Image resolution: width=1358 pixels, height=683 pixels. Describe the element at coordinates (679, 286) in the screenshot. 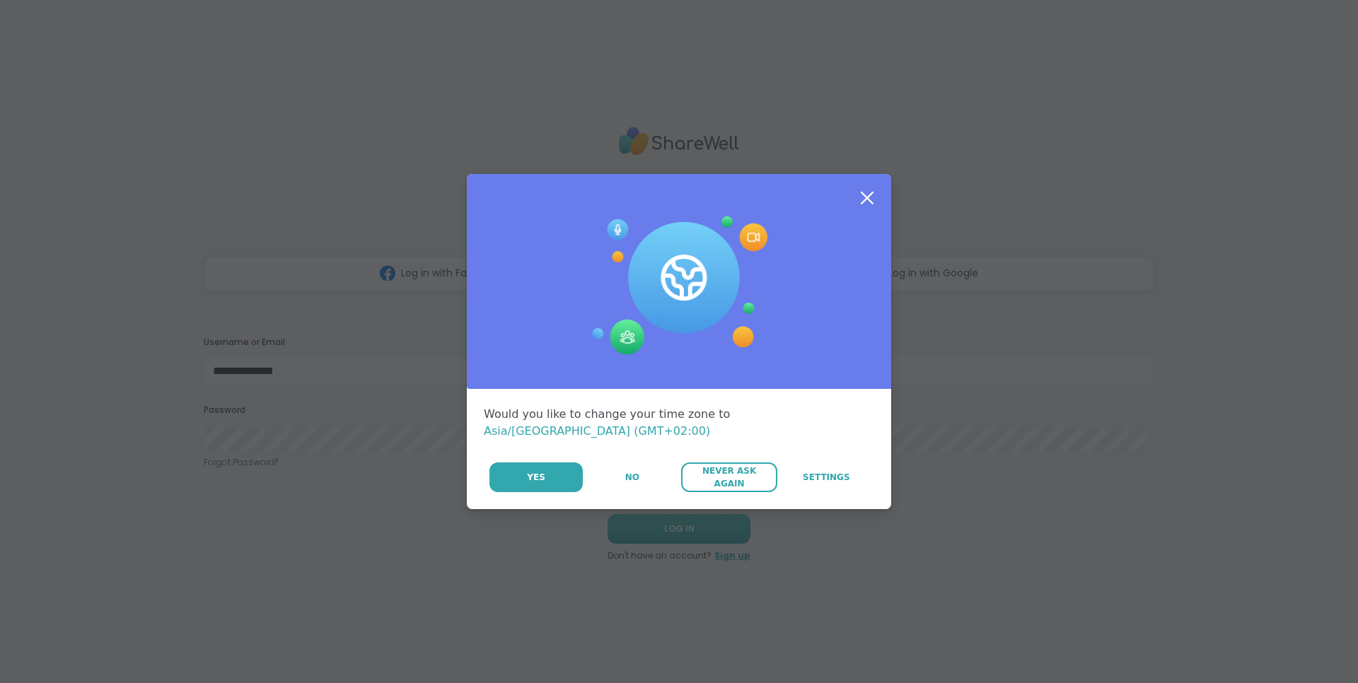

I see `img: Session Experience` at that location.